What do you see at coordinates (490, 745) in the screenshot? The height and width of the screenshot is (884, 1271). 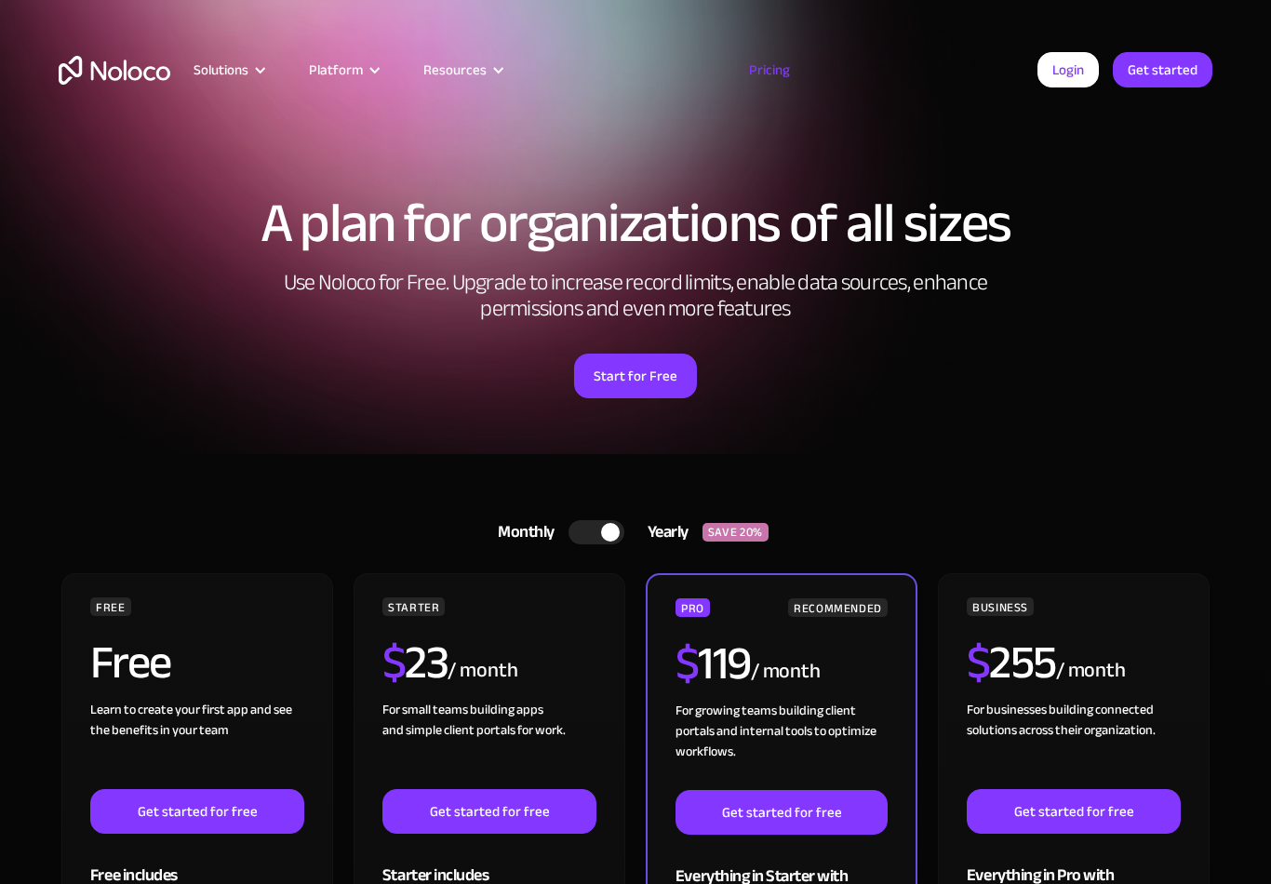 I see `div: For small teams building apps and simple client portals for work. ‍` at bounding box center [490, 745].